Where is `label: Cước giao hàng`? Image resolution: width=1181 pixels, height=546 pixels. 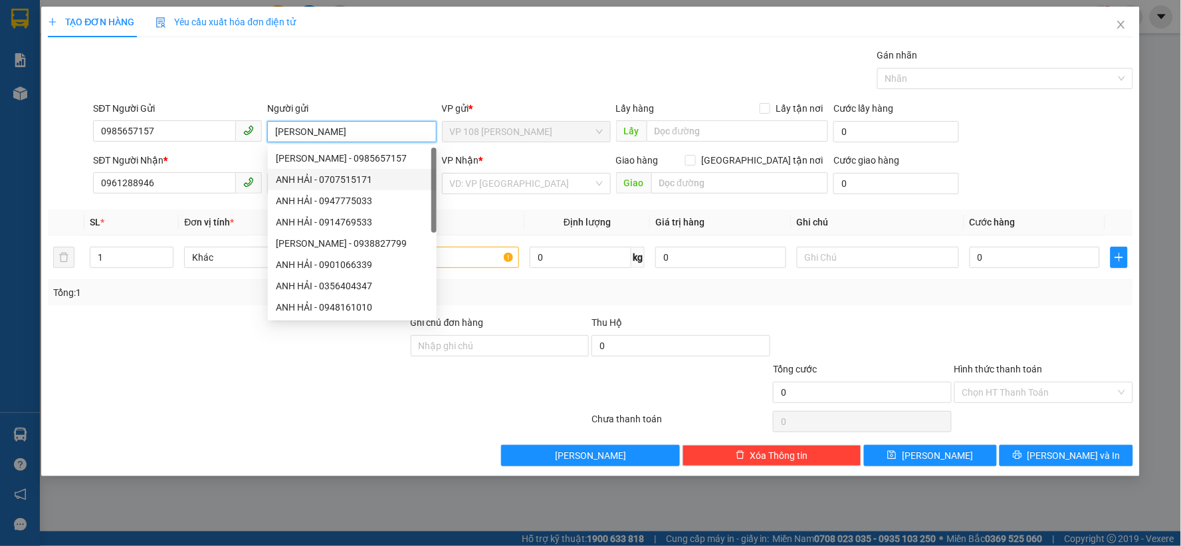 label: Cước giao hàng is located at coordinates (866, 160).